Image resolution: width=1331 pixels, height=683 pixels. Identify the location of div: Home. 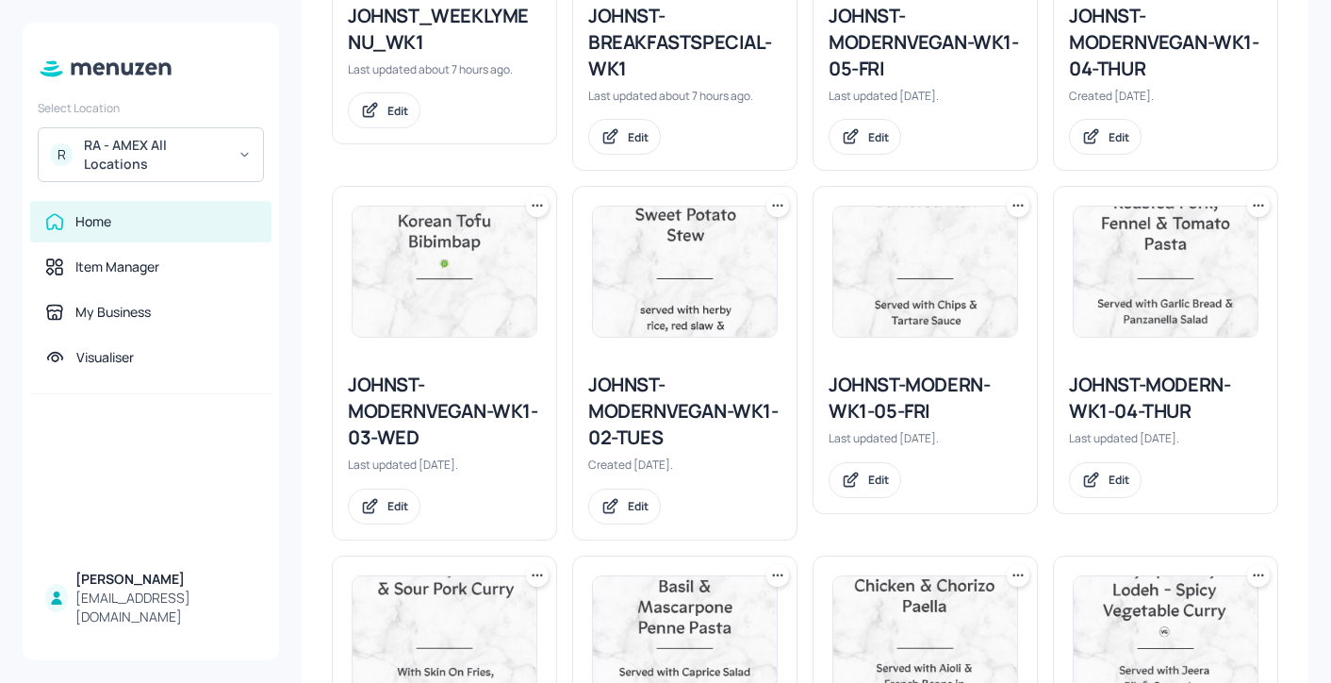
(93, 222).